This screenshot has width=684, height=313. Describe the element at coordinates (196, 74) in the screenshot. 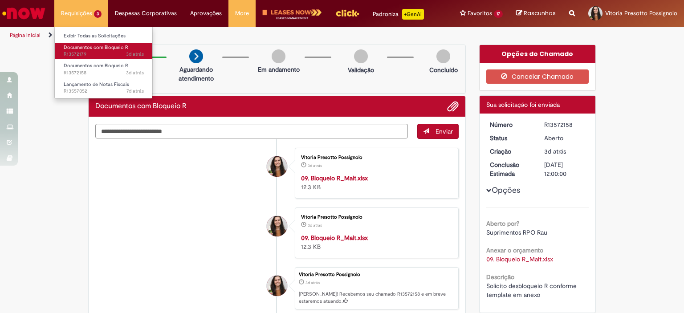

I see `p: Aguardando atendimento` at that location.